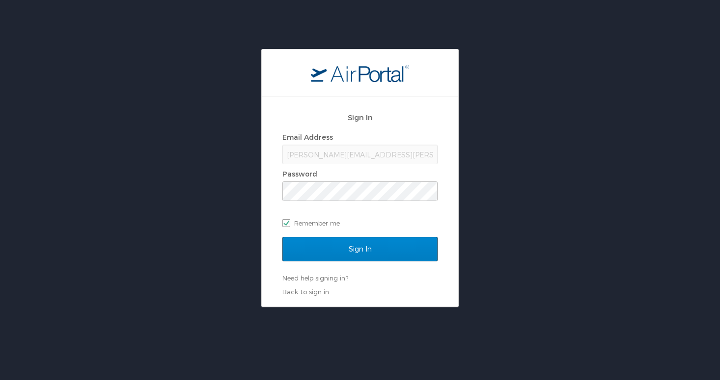 The height and width of the screenshot is (380, 720). Describe the element at coordinates (360, 223) in the screenshot. I see `label: Remember me` at that location.